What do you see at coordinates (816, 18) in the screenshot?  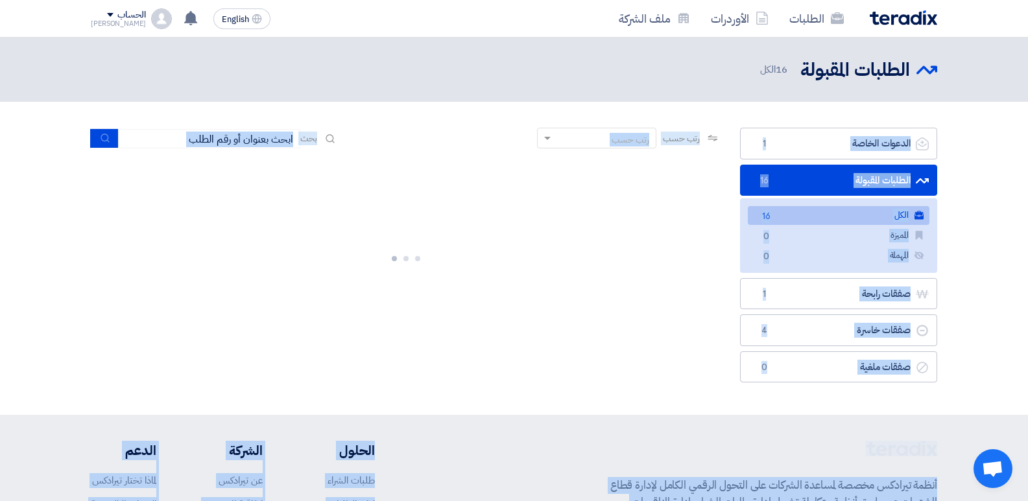 I see `a: الطلبات` at bounding box center [816, 18].